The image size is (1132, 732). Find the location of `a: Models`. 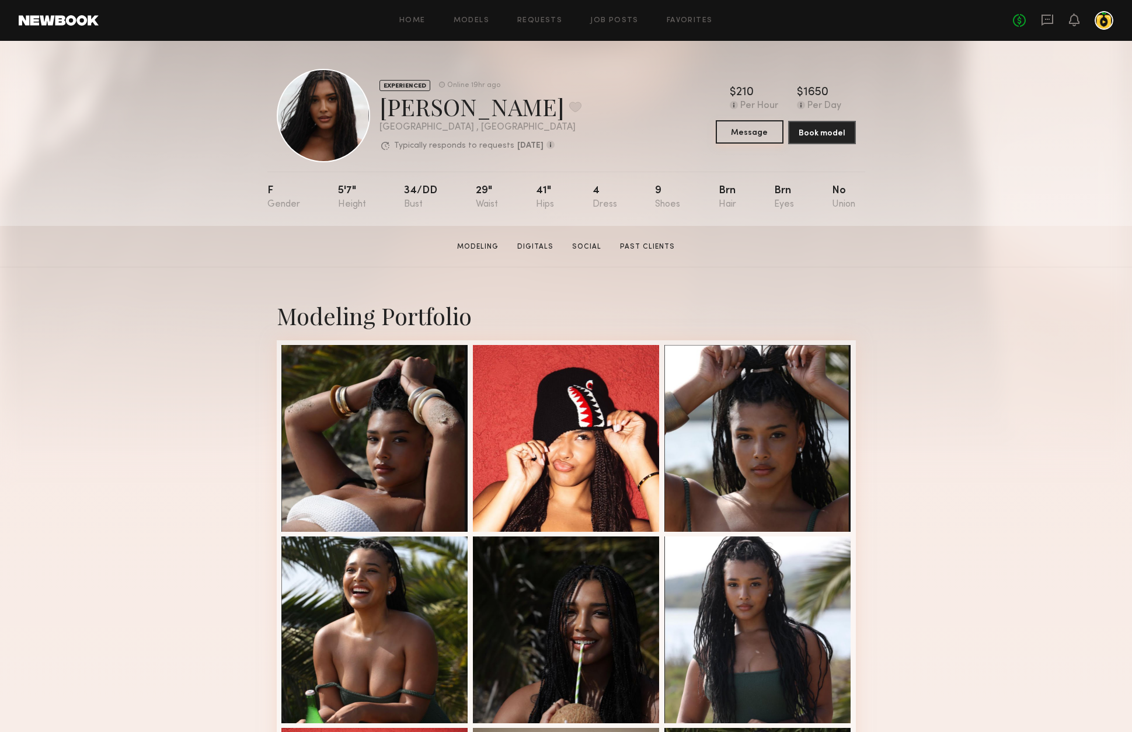

a: Models is located at coordinates (471, 20).